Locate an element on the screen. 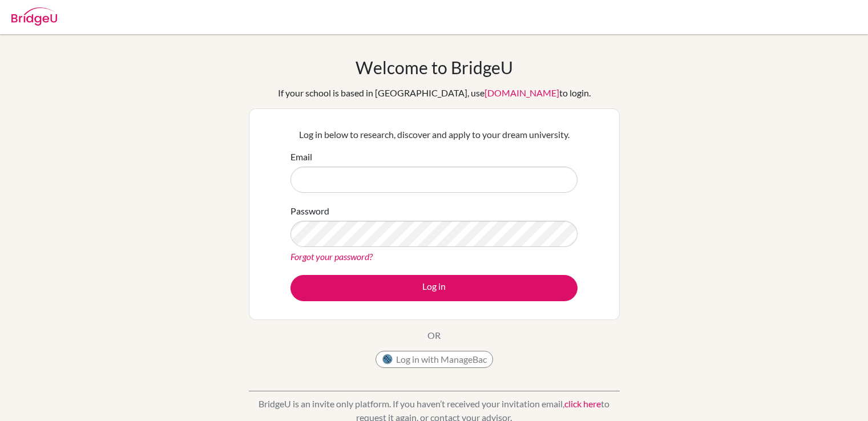 The width and height of the screenshot is (868, 421). a: Forgot your password? is located at coordinates (331, 256).